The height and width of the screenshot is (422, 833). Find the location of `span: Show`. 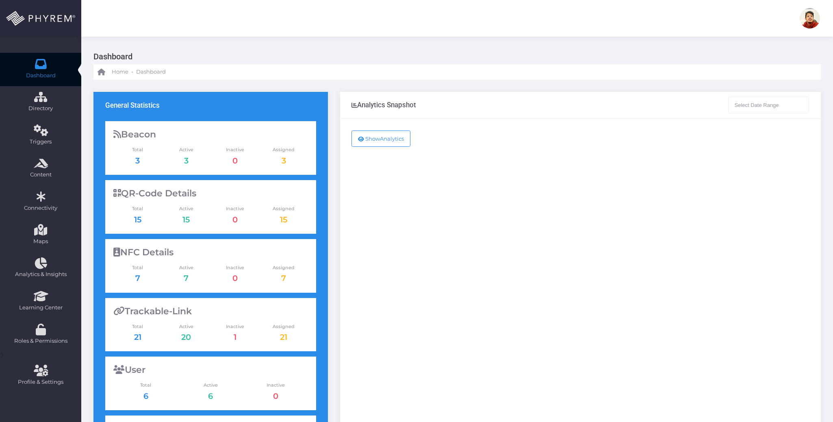

span: Show is located at coordinates (372, 139).